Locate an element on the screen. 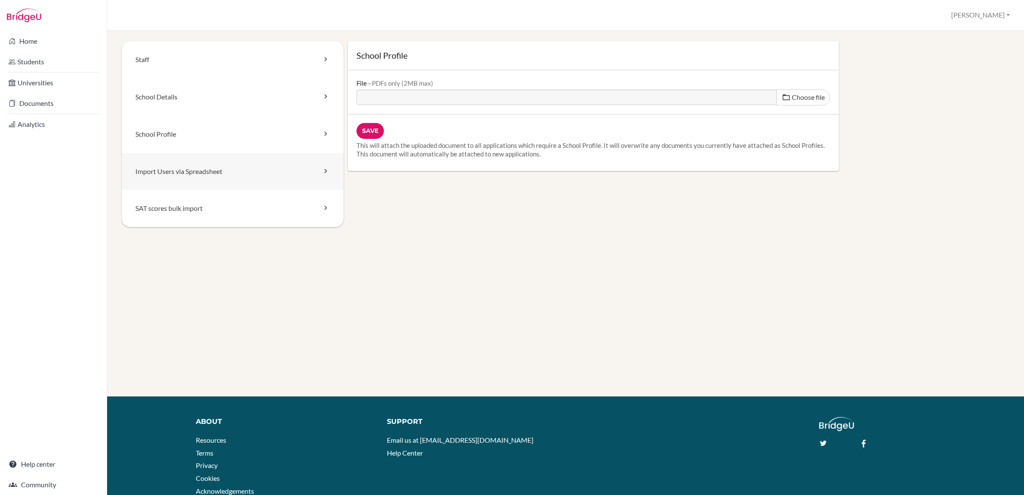  div: Support is located at coordinates (472, 422).